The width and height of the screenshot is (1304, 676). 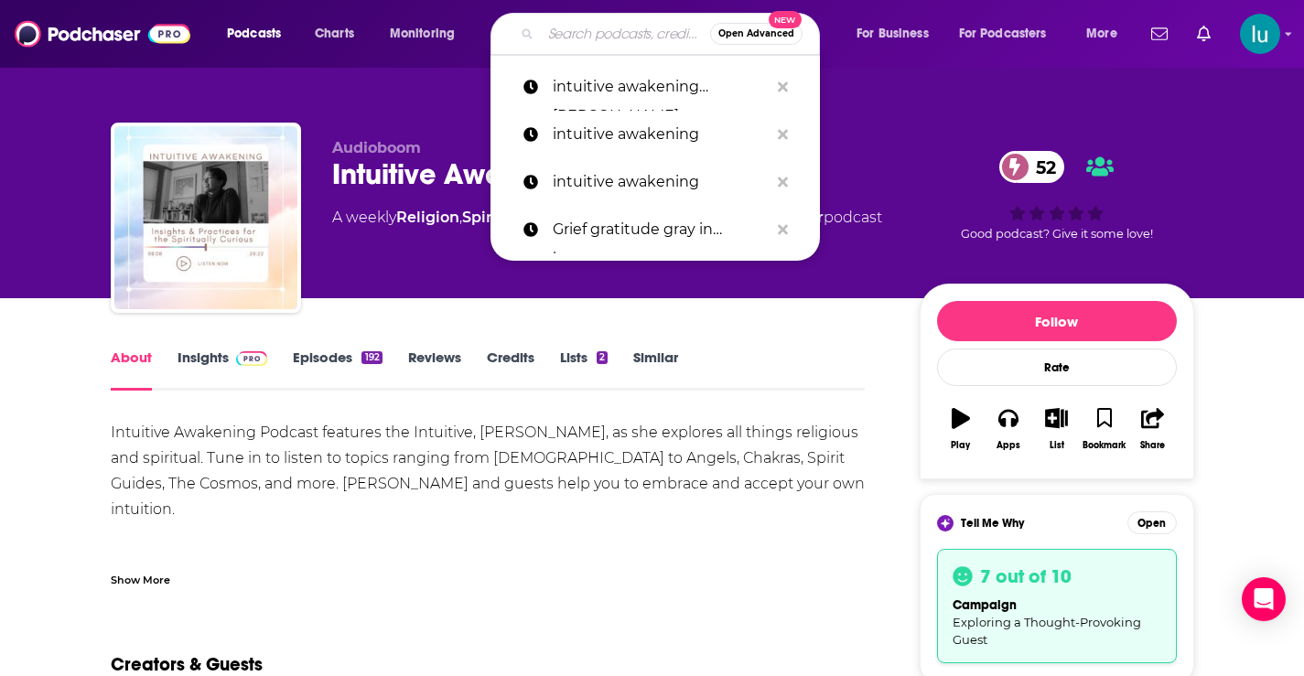 I want to click on div: Apps, so click(x=1009, y=446).